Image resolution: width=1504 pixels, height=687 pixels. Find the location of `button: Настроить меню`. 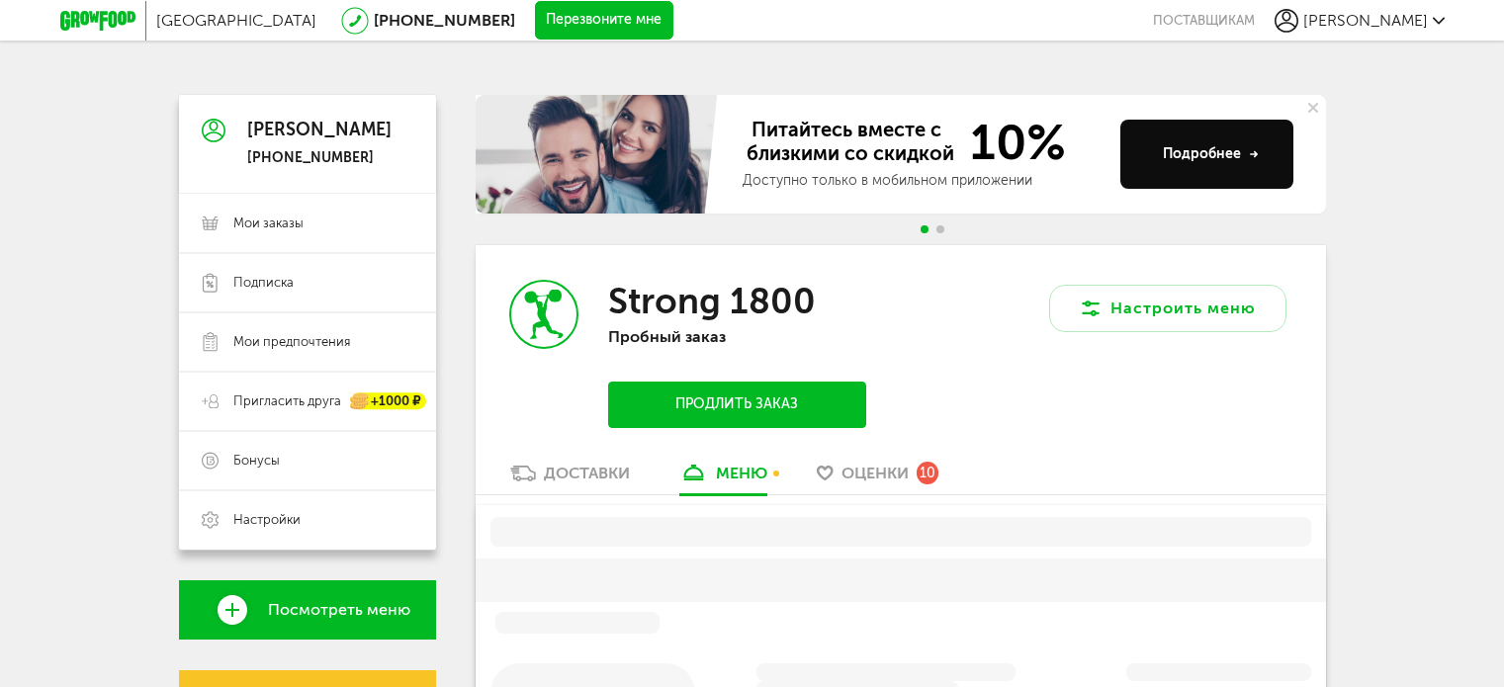

button: Настроить меню is located at coordinates (1168, 309).